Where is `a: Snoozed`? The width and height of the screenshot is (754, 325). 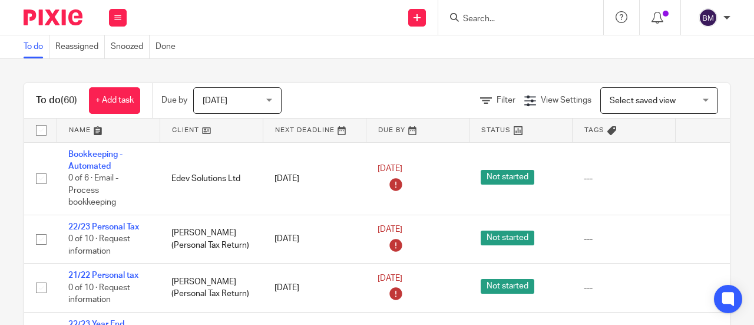
a: Snoozed is located at coordinates (130, 47).